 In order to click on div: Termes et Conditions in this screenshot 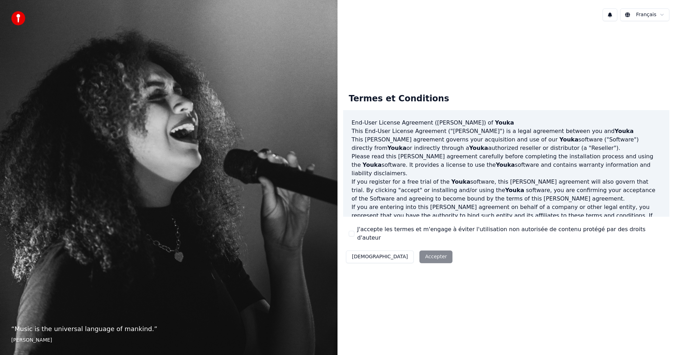, I will do `click(398, 99)`.